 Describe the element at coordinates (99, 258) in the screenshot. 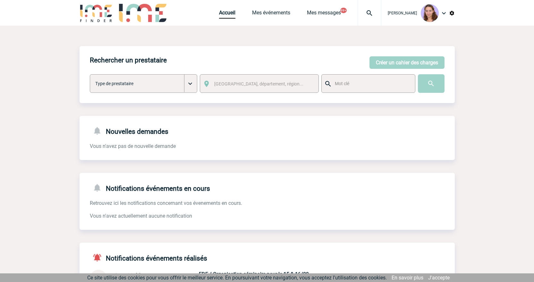

I see `img: notifications-active-24-px-r.png` at that location.